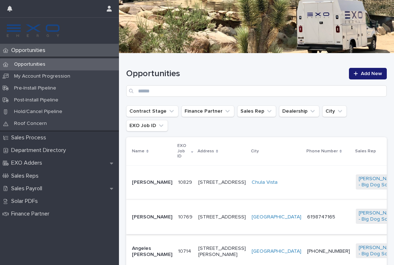 The height and width of the screenshot is (265, 394). Describe the element at coordinates (185, 250) in the screenshot. I see `p: 10714` at that location.